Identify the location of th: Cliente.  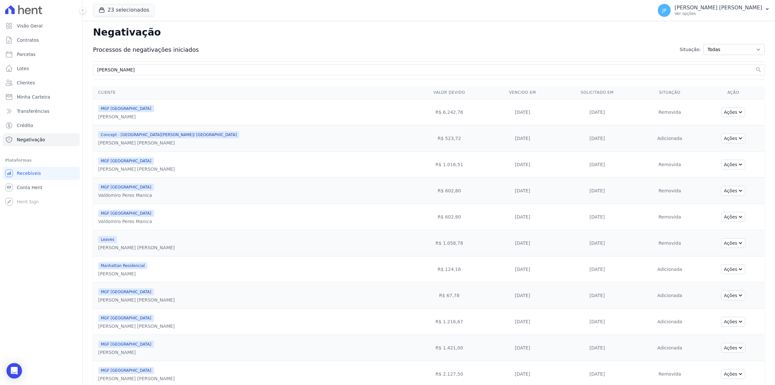
(252, 92).